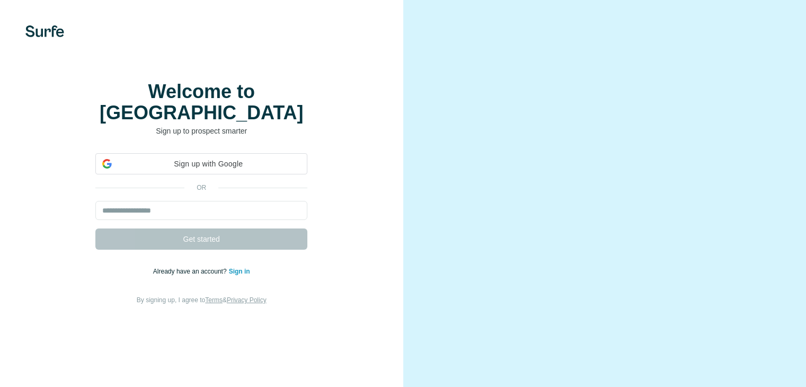 The width and height of the screenshot is (806, 387). I want to click on div: Sign up with Google, so click(201, 164).